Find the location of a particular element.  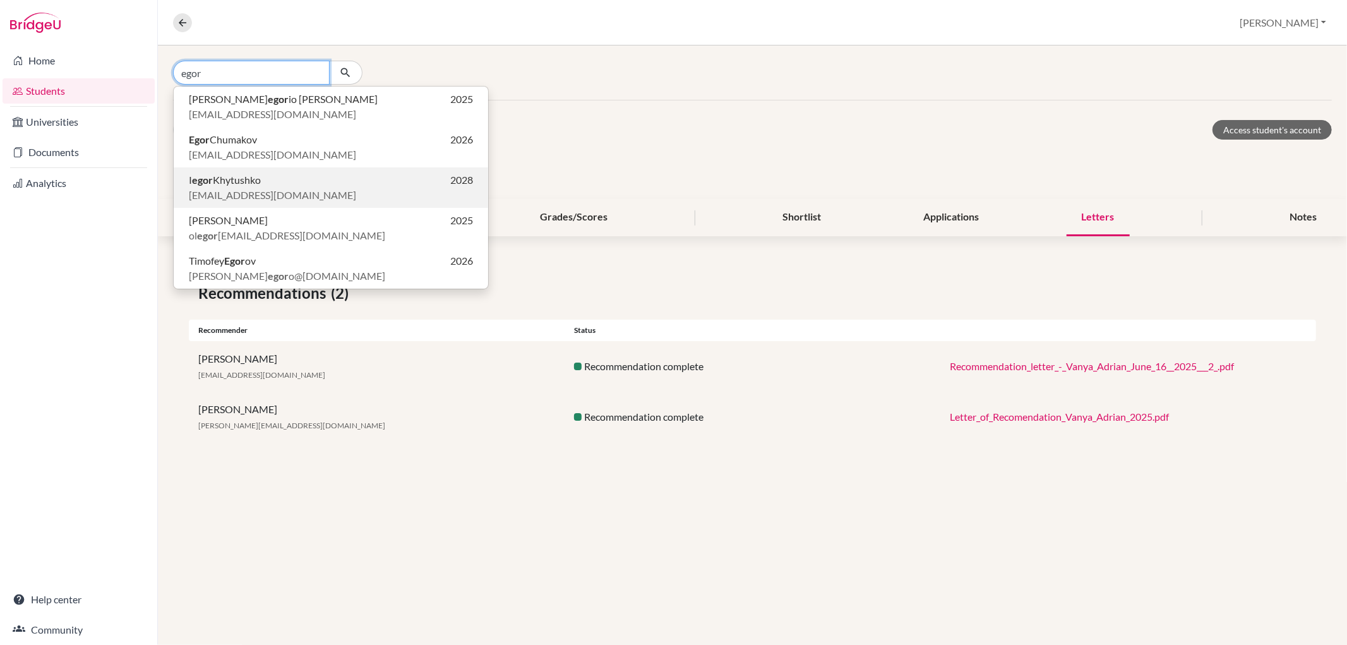

a: Documents is located at coordinates (78, 152).